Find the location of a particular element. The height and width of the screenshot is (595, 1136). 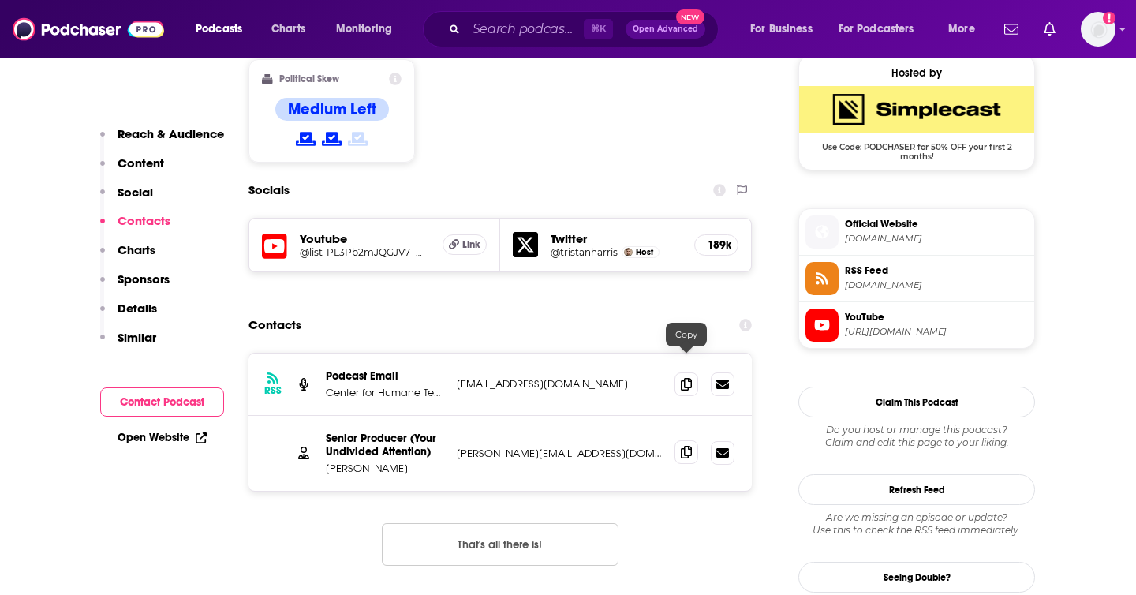

a: Seeing Double? is located at coordinates (916, 576).